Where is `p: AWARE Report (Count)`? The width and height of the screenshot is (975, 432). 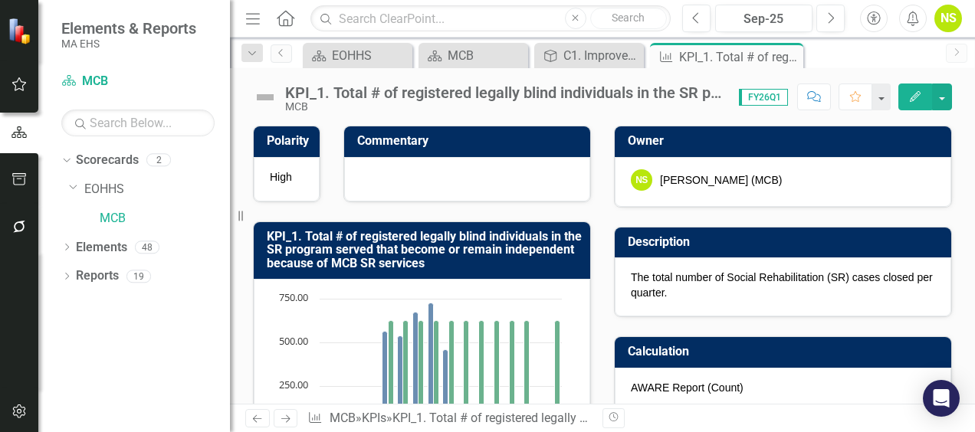
p: AWARE Report (Count) is located at coordinates (782, 388).